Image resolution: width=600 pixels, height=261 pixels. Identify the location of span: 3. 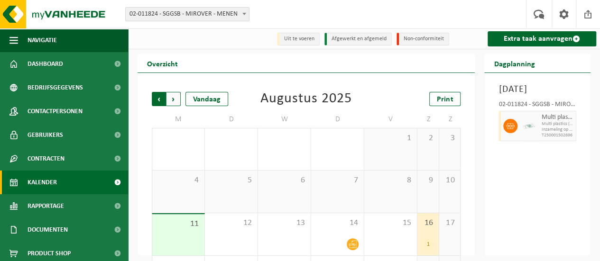
(450, 138).